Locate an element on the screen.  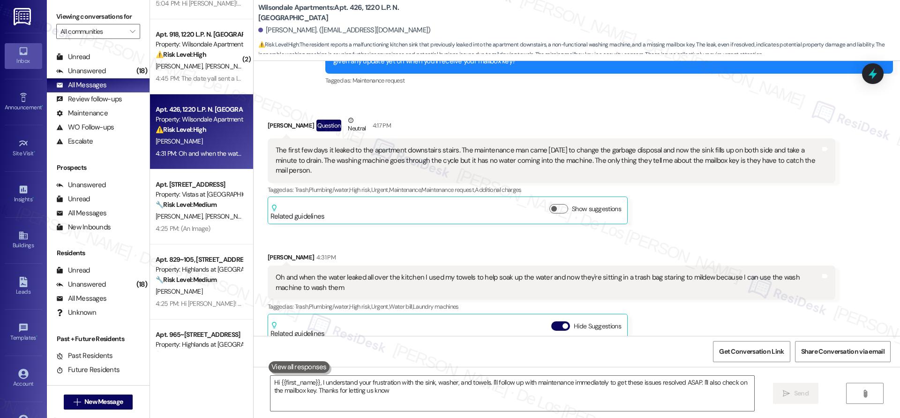
div: Prospects is located at coordinates (98, 167).